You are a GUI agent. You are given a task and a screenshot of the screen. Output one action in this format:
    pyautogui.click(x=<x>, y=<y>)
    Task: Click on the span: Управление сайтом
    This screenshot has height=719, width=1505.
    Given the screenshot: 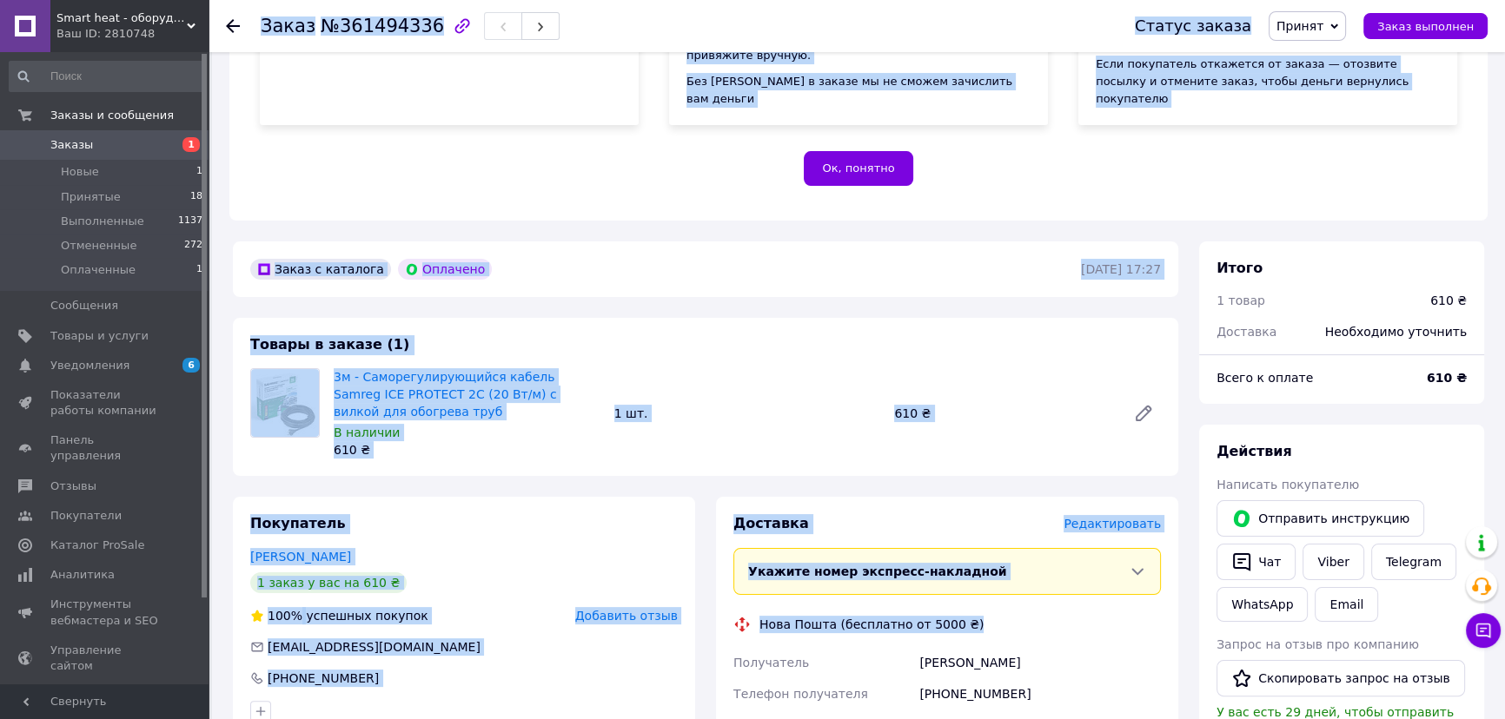 What is the action you would take?
    pyautogui.click(x=105, y=659)
    